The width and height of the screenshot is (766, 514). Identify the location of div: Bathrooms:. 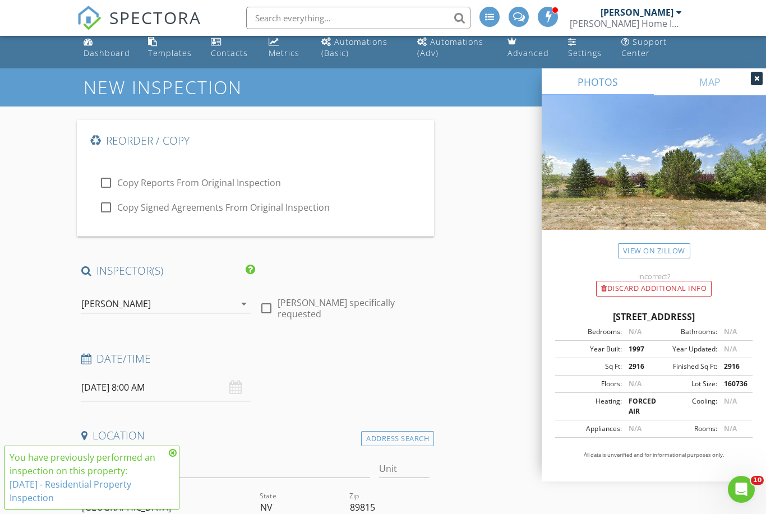
(685, 332).